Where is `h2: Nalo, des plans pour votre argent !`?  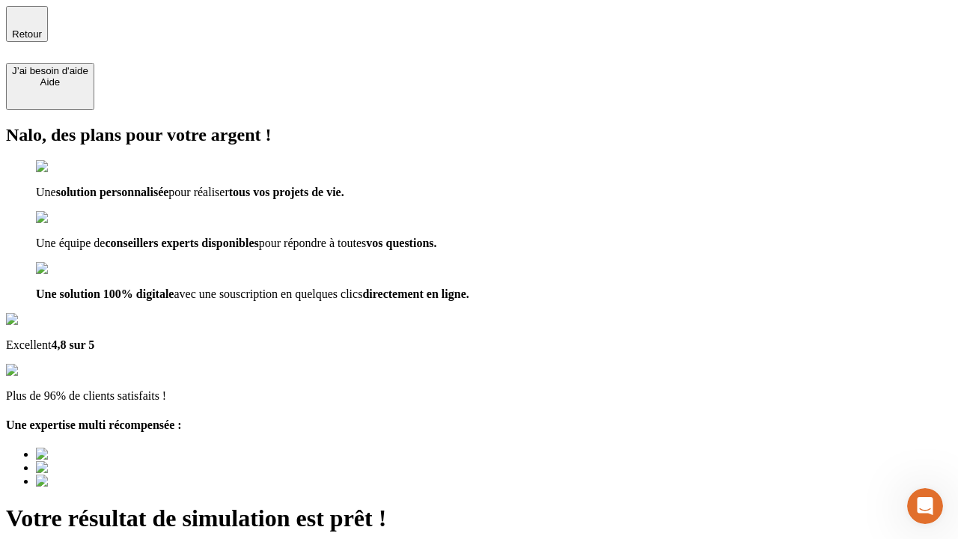
h2: Nalo, des plans pour votre argent ! is located at coordinates (479, 135).